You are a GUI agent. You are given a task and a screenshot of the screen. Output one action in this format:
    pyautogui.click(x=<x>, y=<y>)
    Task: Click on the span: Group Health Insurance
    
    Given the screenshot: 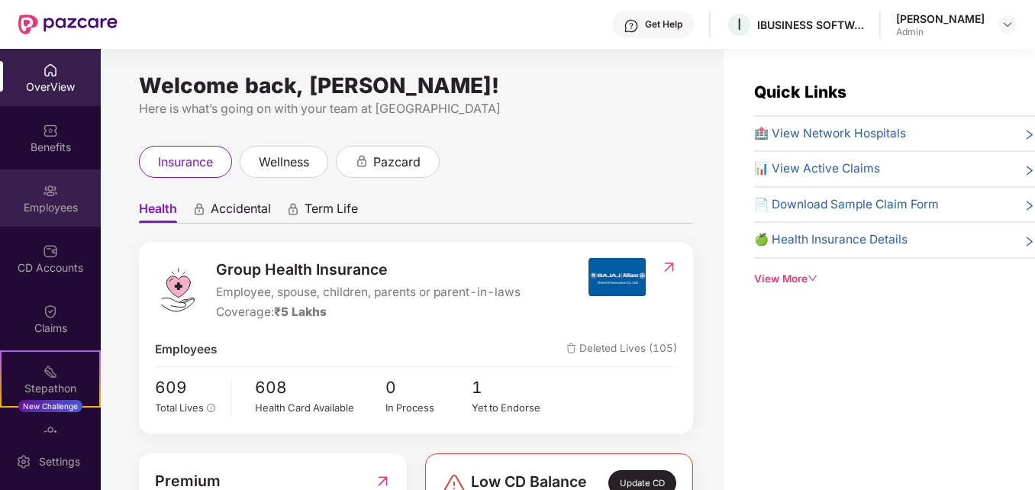 What is the action you would take?
    pyautogui.click(x=368, y=270)
    